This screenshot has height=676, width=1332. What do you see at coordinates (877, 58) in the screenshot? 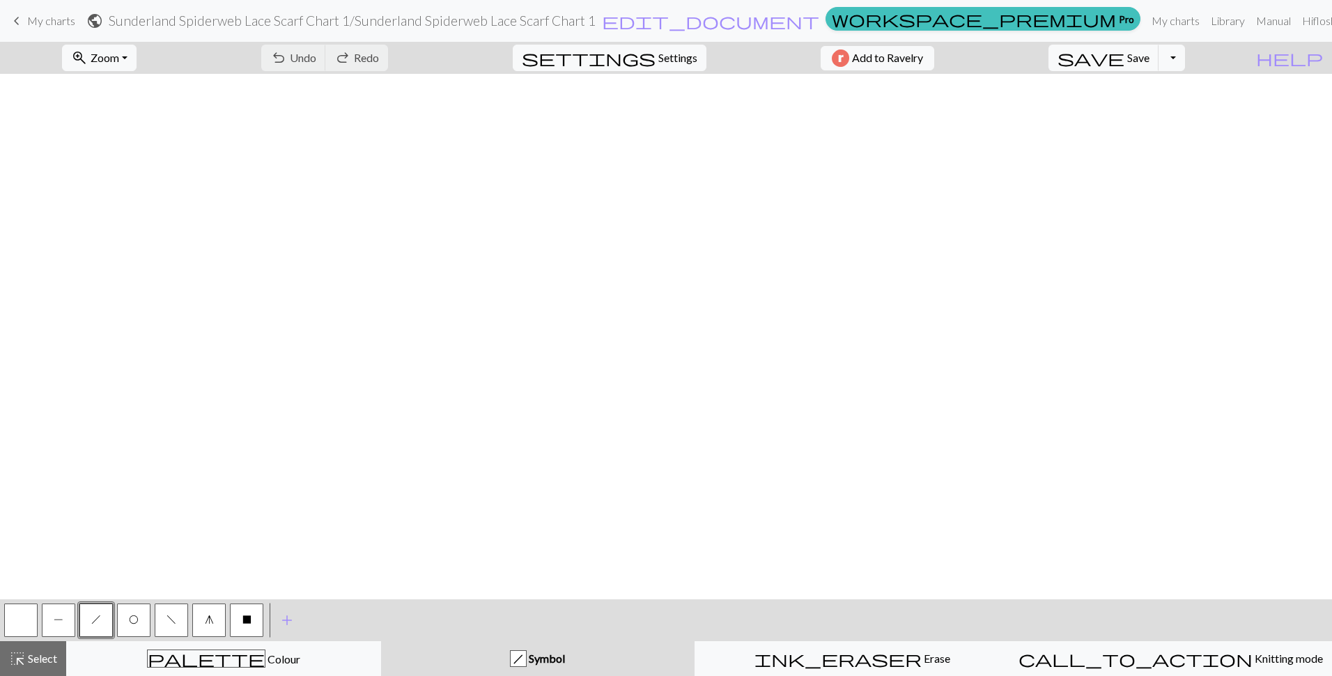
I see `button: Add to Ravelry` at bounding box center [877, 58].